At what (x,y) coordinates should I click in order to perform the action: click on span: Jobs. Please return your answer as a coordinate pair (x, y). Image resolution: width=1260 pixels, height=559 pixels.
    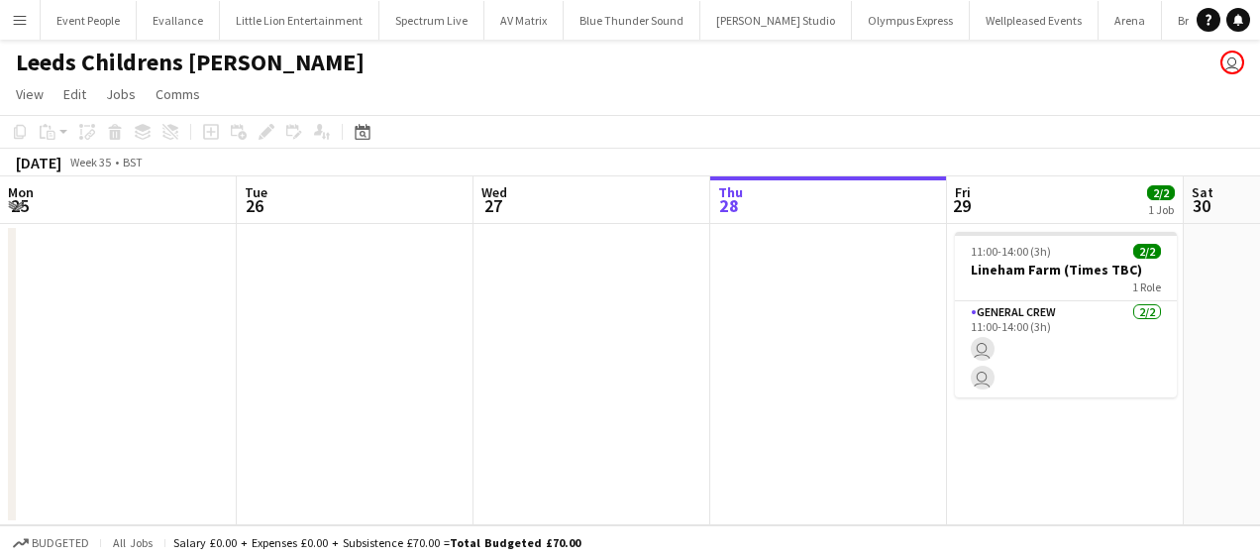
    Looking at the image, I should click on (121, 94).